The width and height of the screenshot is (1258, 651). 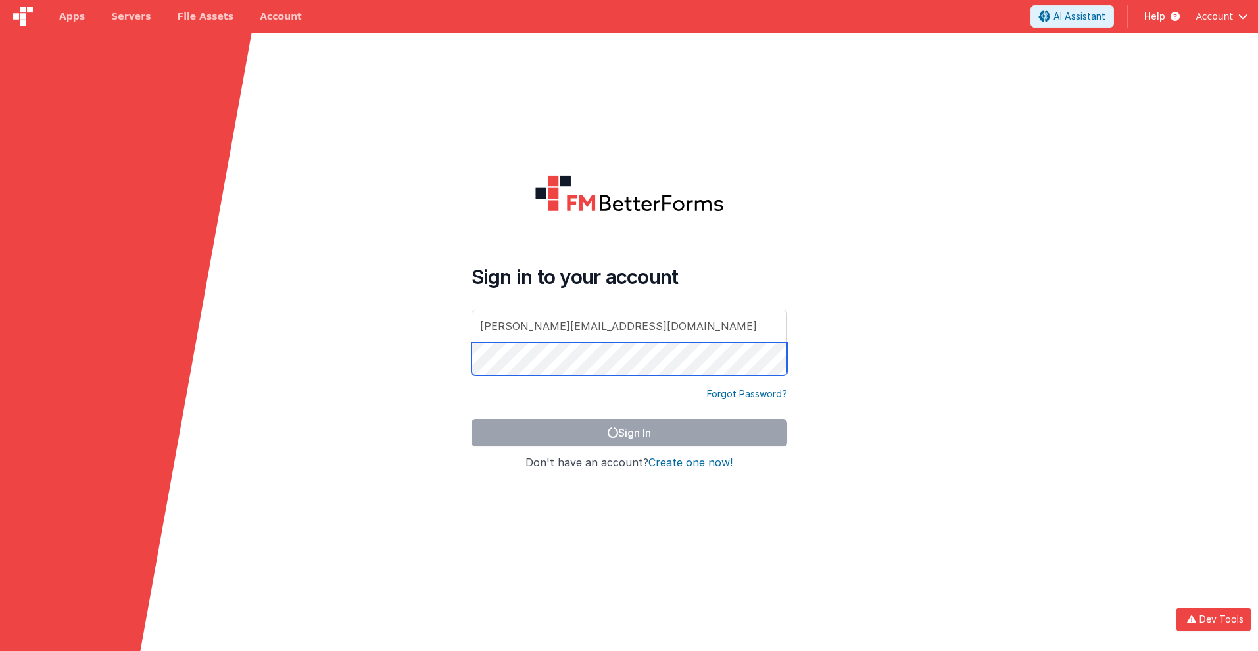 What do you see at coordinates (629, 326) in the screenshot?
I see `input: Email Address` at bounding box center [629, 326].